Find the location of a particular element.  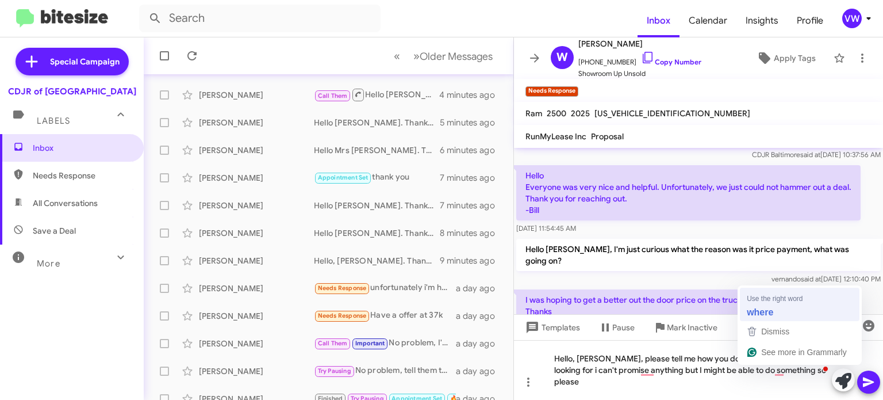

span: Mark Inactive is located at coordinates (692, 327).